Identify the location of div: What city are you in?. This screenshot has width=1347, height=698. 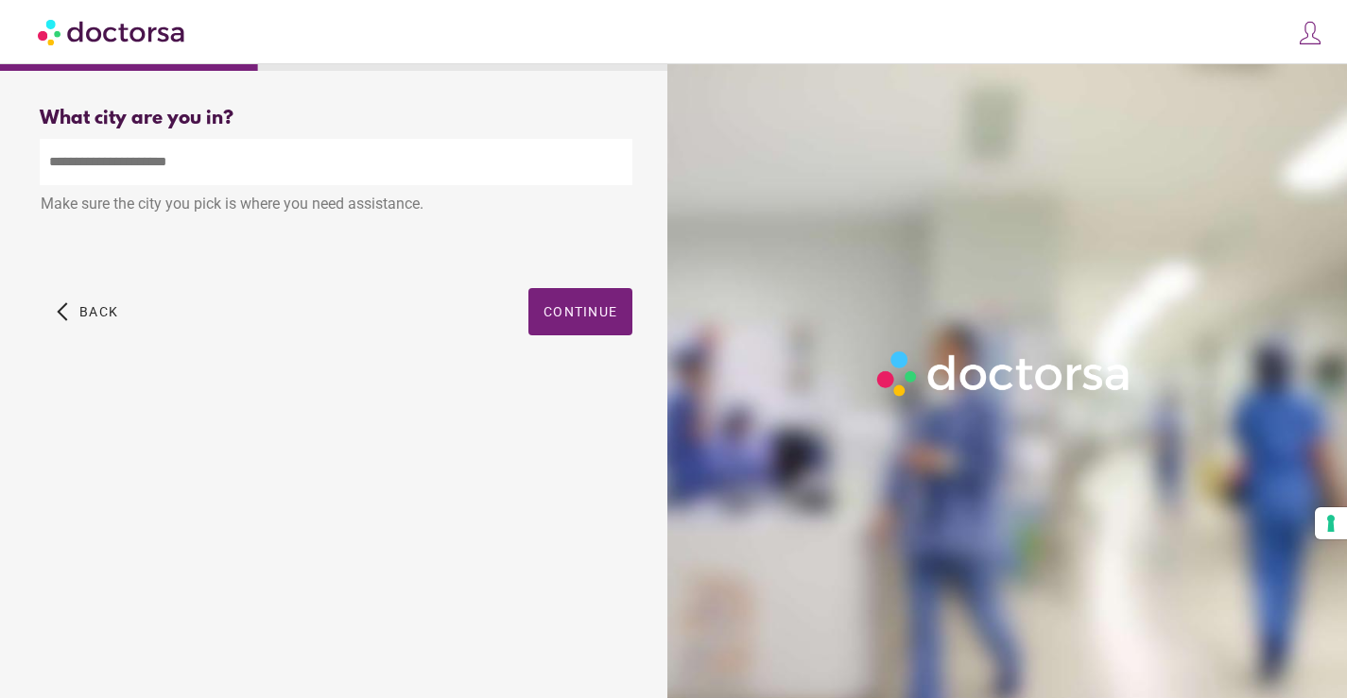
(336, 118).